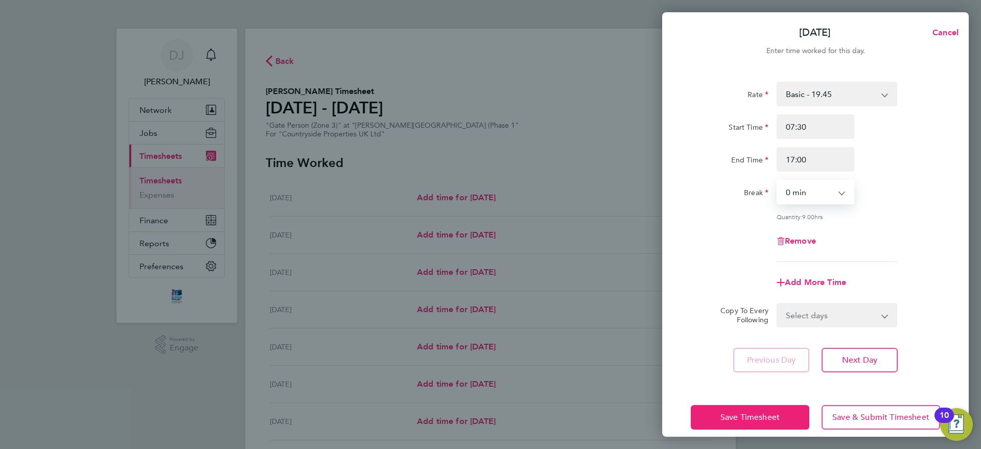 Image resolution: width=981 pixels, height=449 pixels. Describe the element at coordinates (815, 159) in the screenshot. I see `input: E.g. 18:00` at that location.